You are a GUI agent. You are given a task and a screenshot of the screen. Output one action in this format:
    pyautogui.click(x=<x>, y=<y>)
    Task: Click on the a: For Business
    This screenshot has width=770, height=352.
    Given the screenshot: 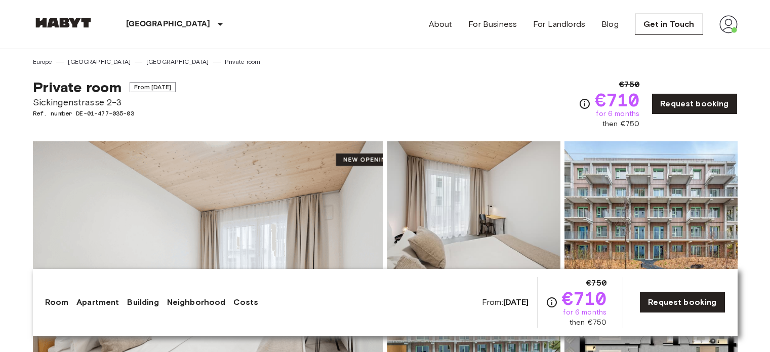 What is the action you would take?
    pyautogui.click(x=493, y=24)
    